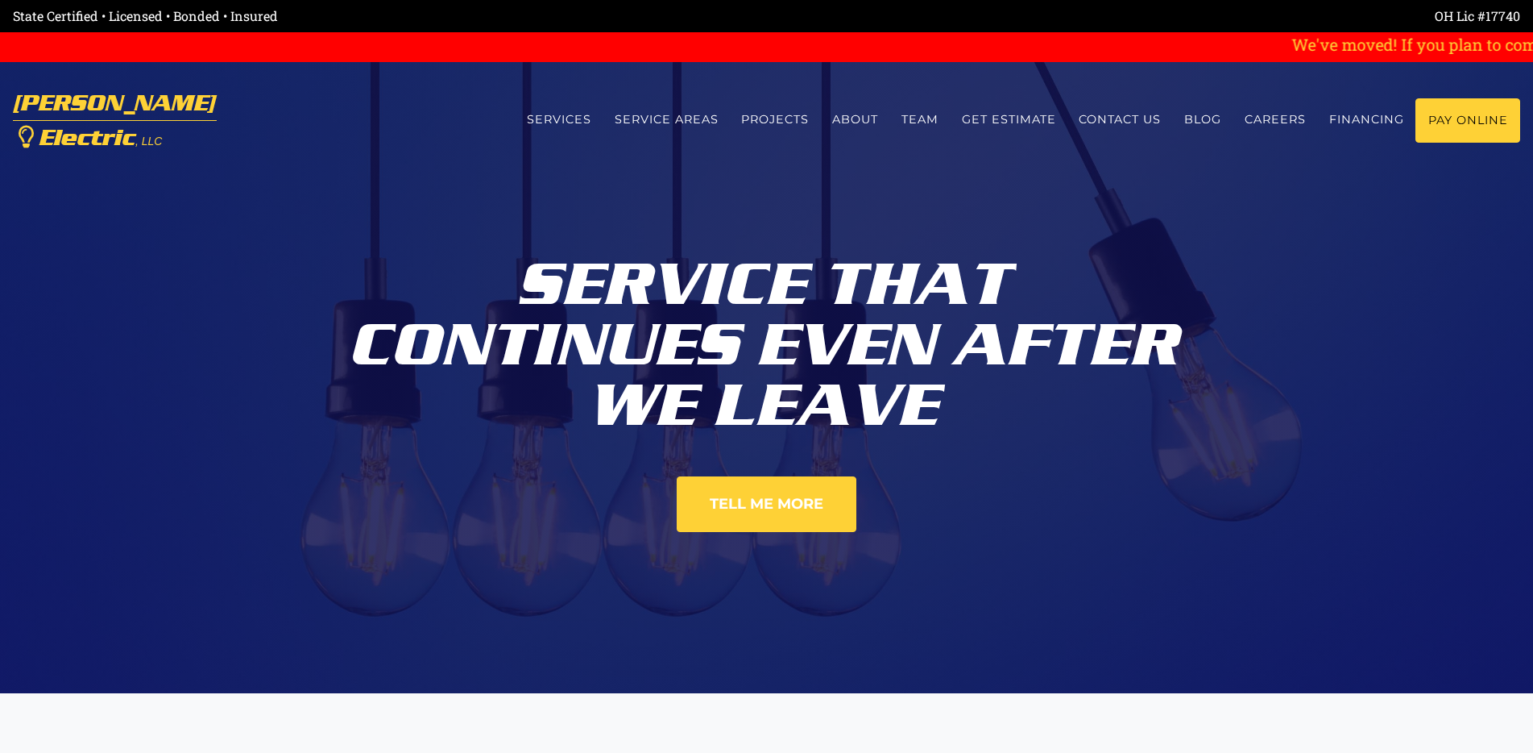 This screenshot has height=753, width=1533. I want to click on a: Tell Me More, so click(766, 504).